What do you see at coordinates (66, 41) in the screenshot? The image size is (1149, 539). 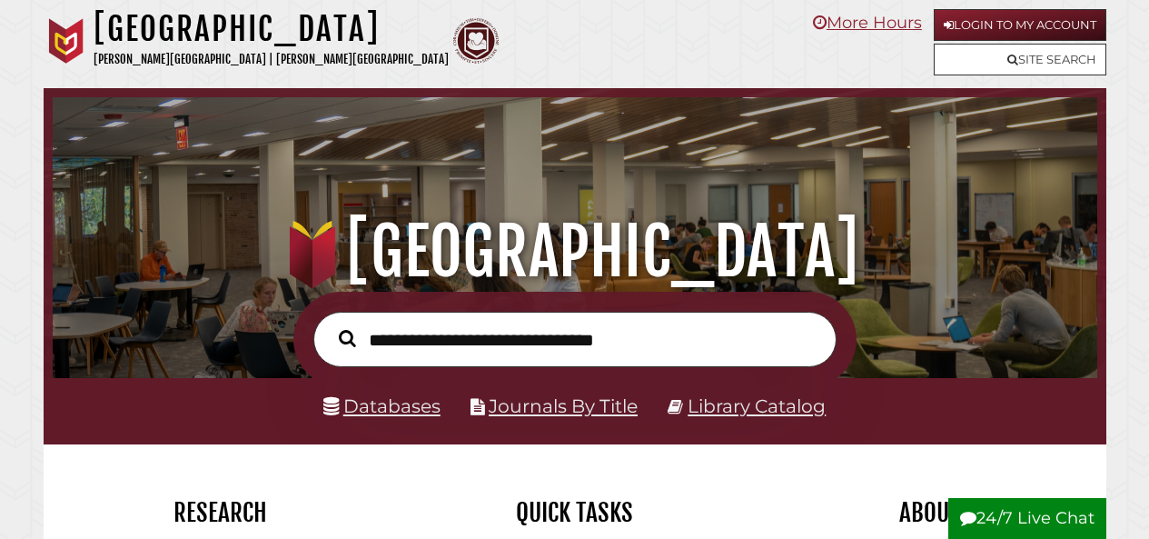 I see `img: Calvin University` at bounding box center [66, 41].